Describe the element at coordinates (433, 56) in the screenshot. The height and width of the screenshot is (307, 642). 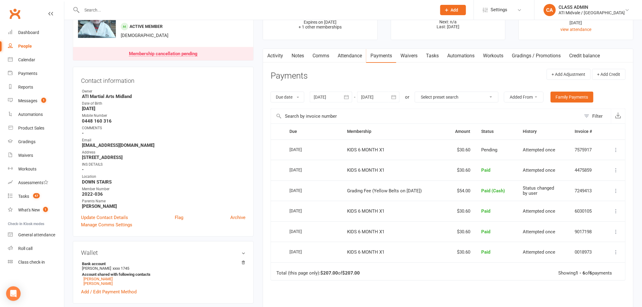
I see `a: Tasks` at that location.